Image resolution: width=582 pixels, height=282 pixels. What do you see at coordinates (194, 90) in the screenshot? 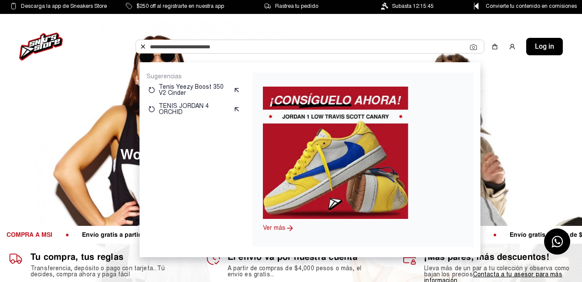
I see `p: Tenis Yeezy Boost 350 V2 Cinder` at bounding box center [194, 90].